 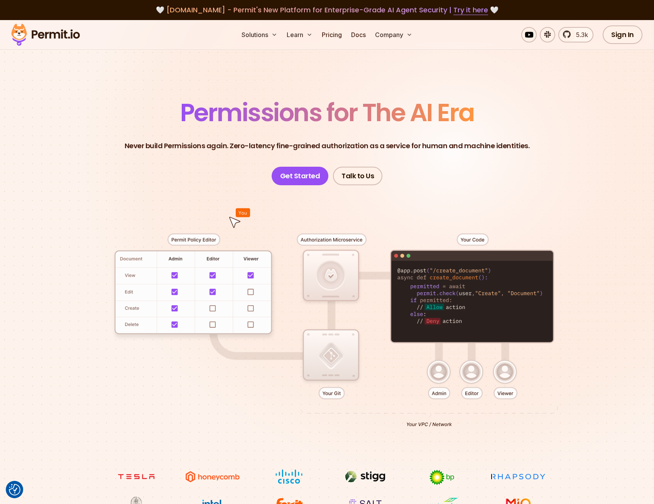 What do you see at coordinates (579, 35) in the screenshot?
I see `span: 5.3k` at bounding box center [579, 35].